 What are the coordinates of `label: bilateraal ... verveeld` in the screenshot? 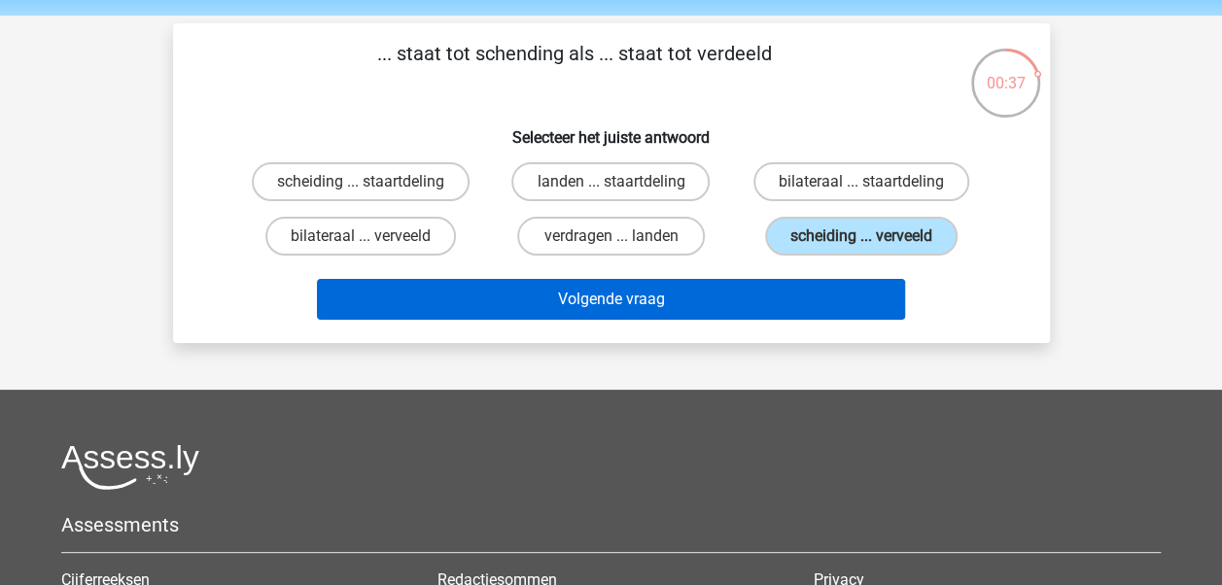 It's located at (361, 236).